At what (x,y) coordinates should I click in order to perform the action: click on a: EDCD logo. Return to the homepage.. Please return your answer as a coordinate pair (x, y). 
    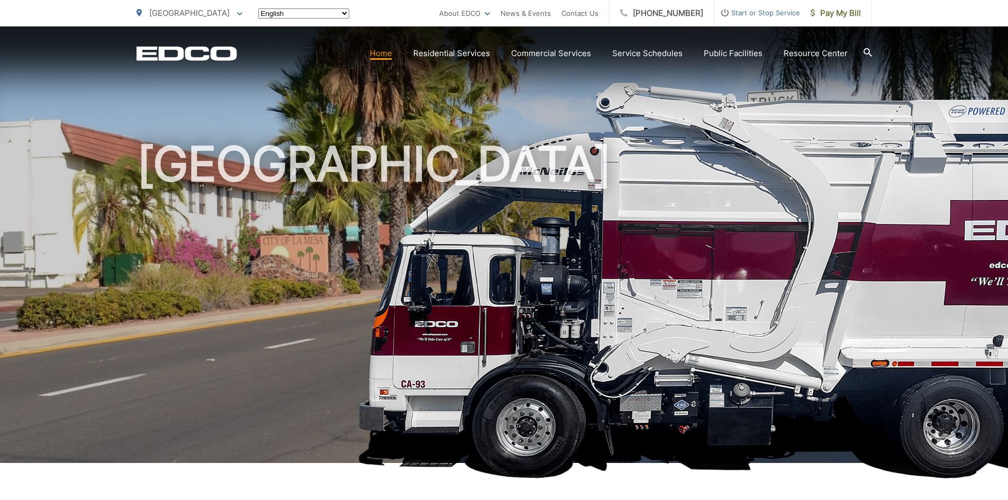
    Looking at the image, I should click on (187, 53).